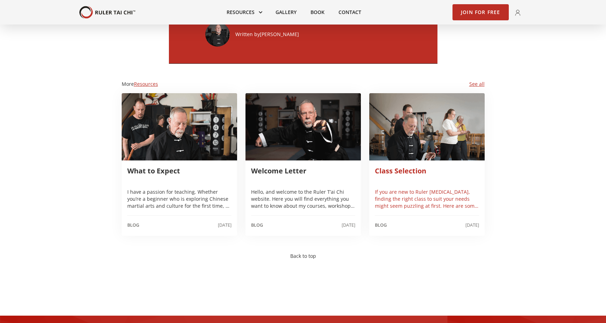 The width and height of the screenshot is (606, 323). I want to click on h3: Welcome Letter, so click(303, 171).